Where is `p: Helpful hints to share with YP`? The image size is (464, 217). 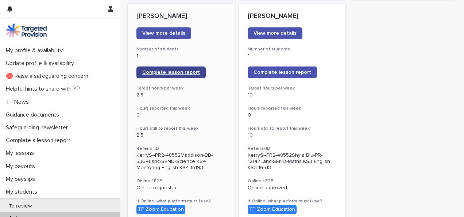
p: Helpful hints to share with YP is located at coordinates (44, 89).